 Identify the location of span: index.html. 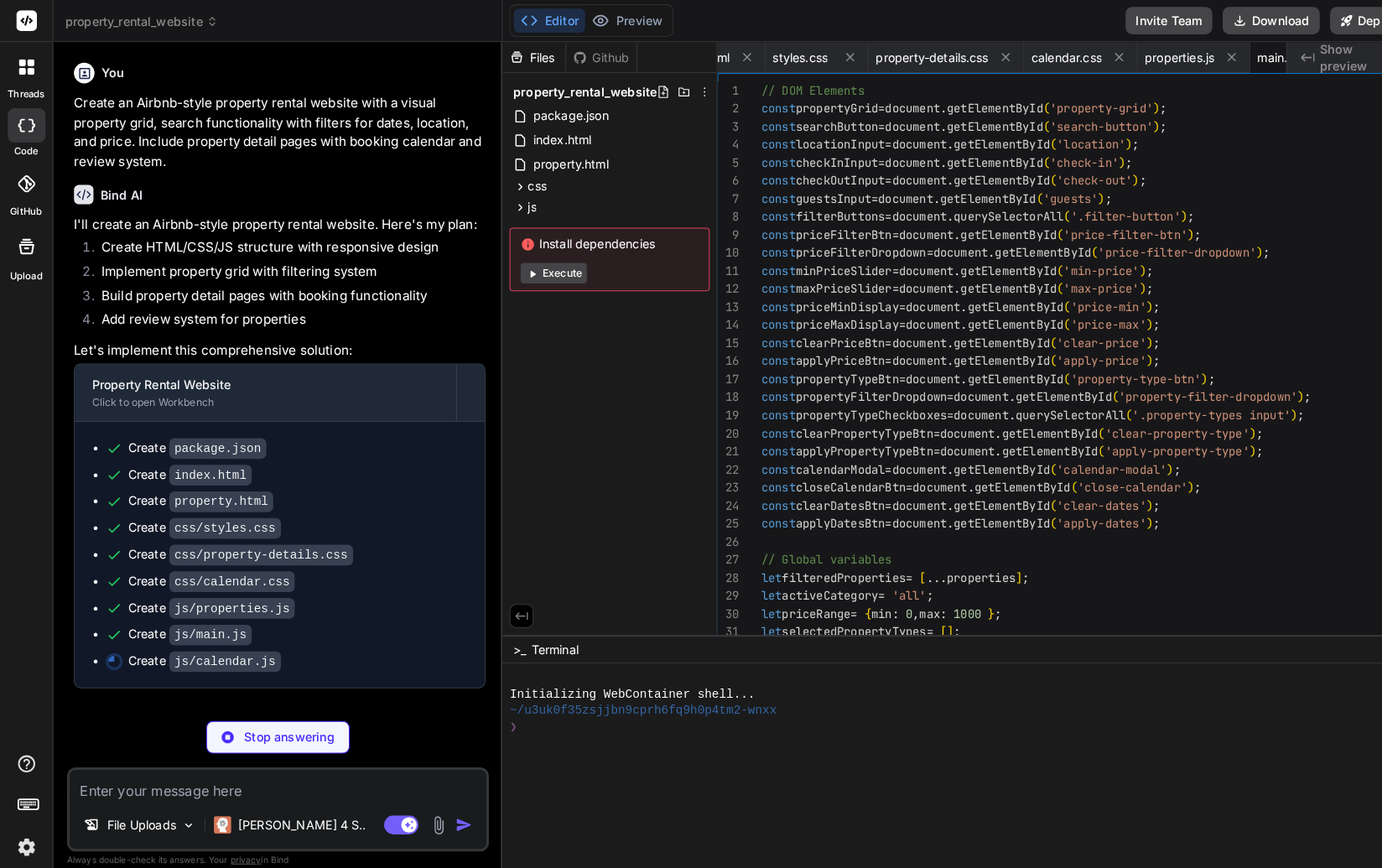
(549, 137).